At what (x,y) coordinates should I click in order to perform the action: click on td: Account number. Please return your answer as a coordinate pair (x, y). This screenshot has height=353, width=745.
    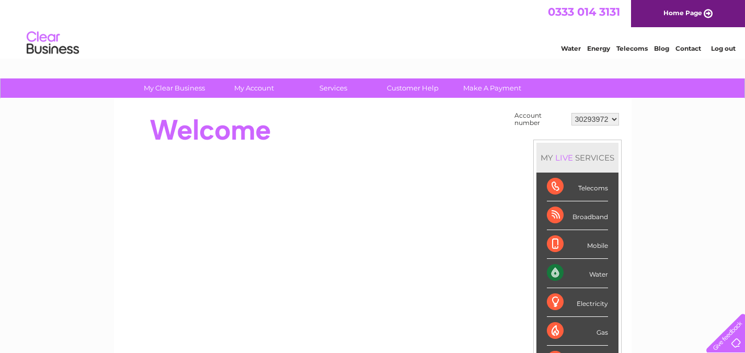
    Looking at the image, I should click on (540, 119).